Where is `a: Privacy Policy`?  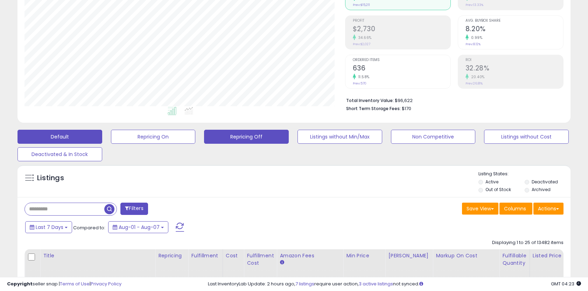 a: Privacy Policy is located at coordinates (106, 283).